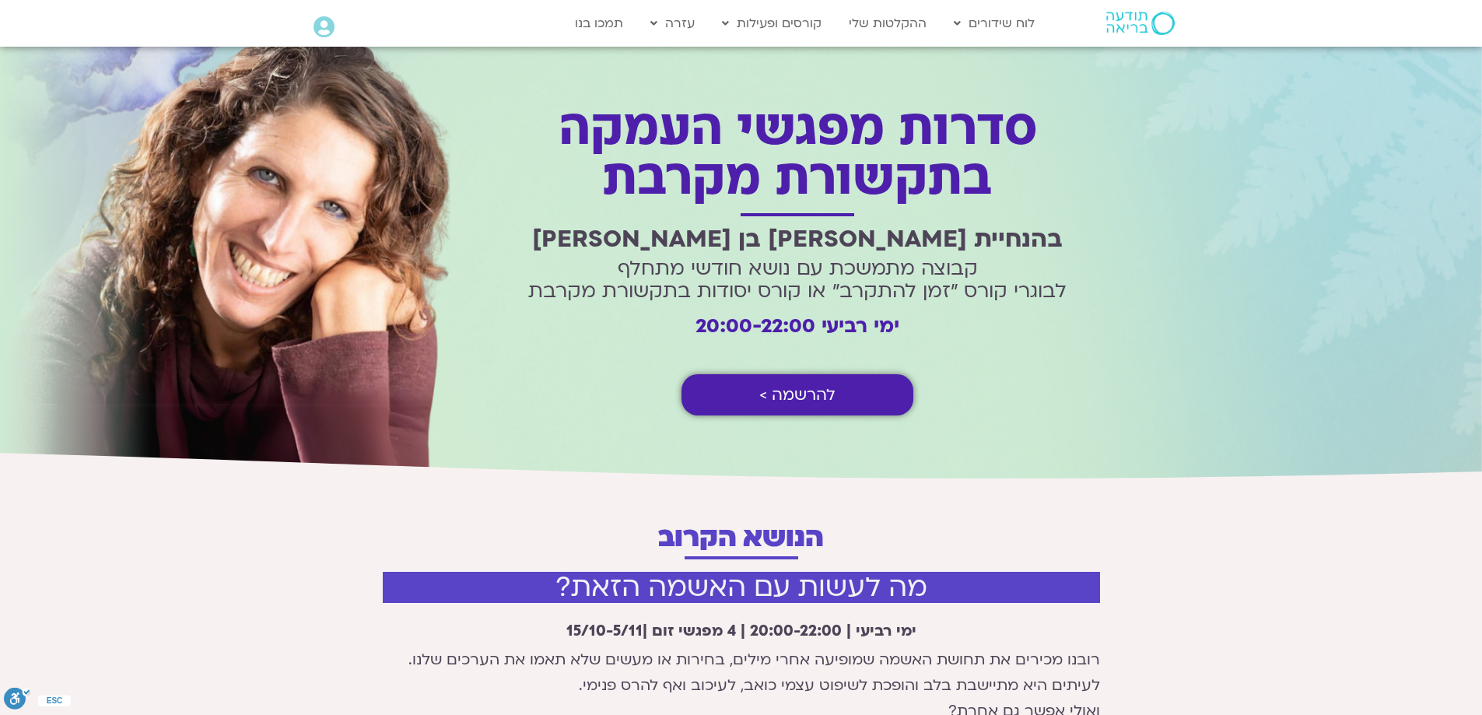  Describe the element at coordinates (797, 280) in the screenshot. I see `h2: קבוצה מתמשכת עם נושא חודשי מתחלף לבוגרי קורס ״זמן להתקרב״ או קורס יסודות בתקשורת מקרבת` at that location.